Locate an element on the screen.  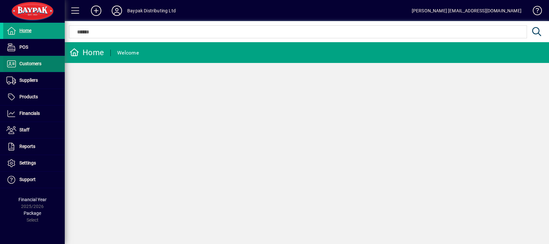
span: Financial Year is located at coordinates (32, 199).